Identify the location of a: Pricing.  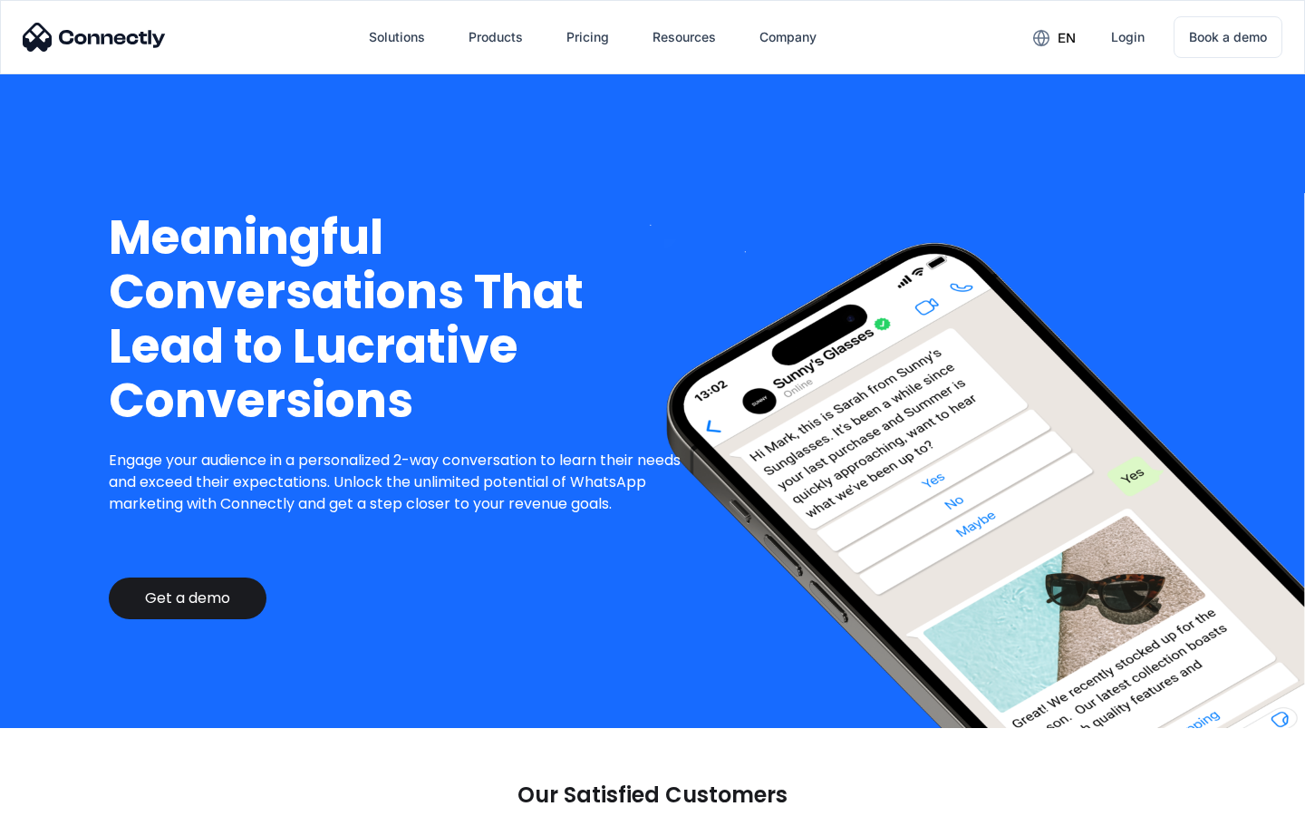
(587, 37).